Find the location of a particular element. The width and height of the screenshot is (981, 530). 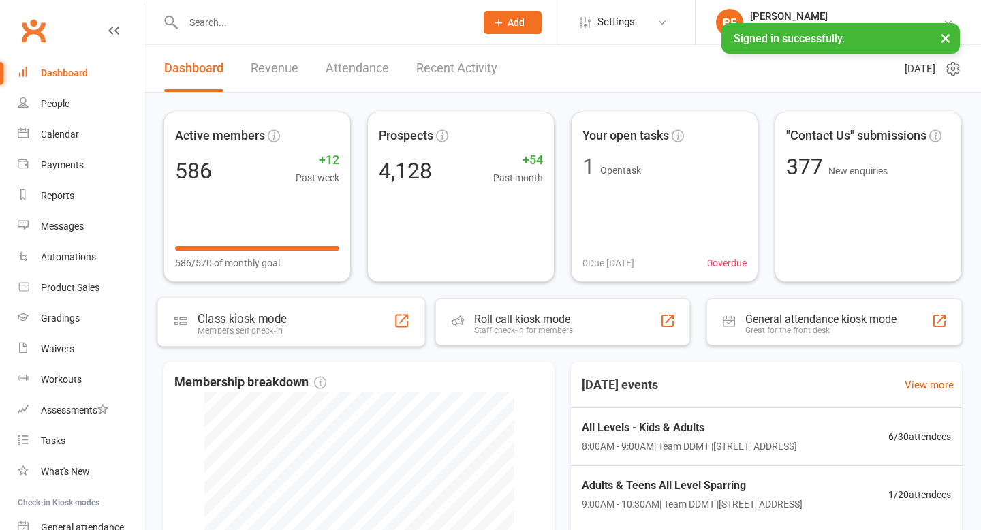

div: Reports is located at coordinates (57, 196).